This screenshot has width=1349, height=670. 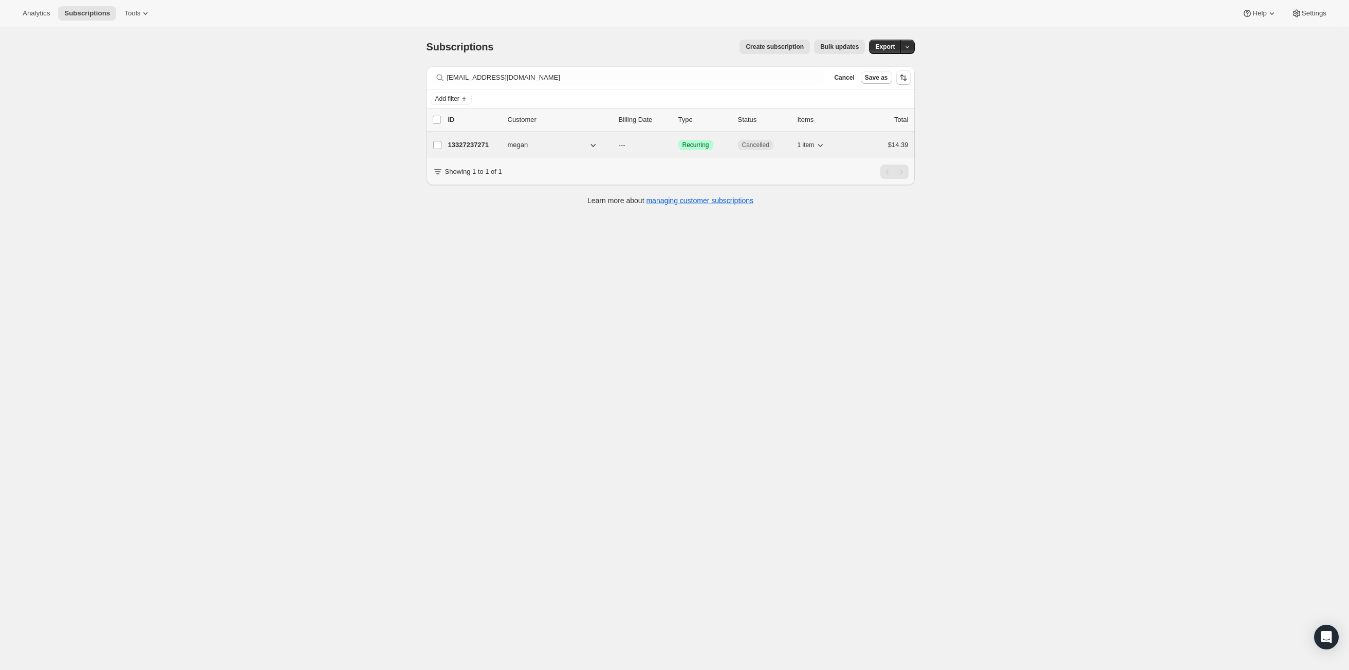 What do you see at coordinates (885, 47) in the screenshot?
I see `span: Export` at bounding box center [885, 47].